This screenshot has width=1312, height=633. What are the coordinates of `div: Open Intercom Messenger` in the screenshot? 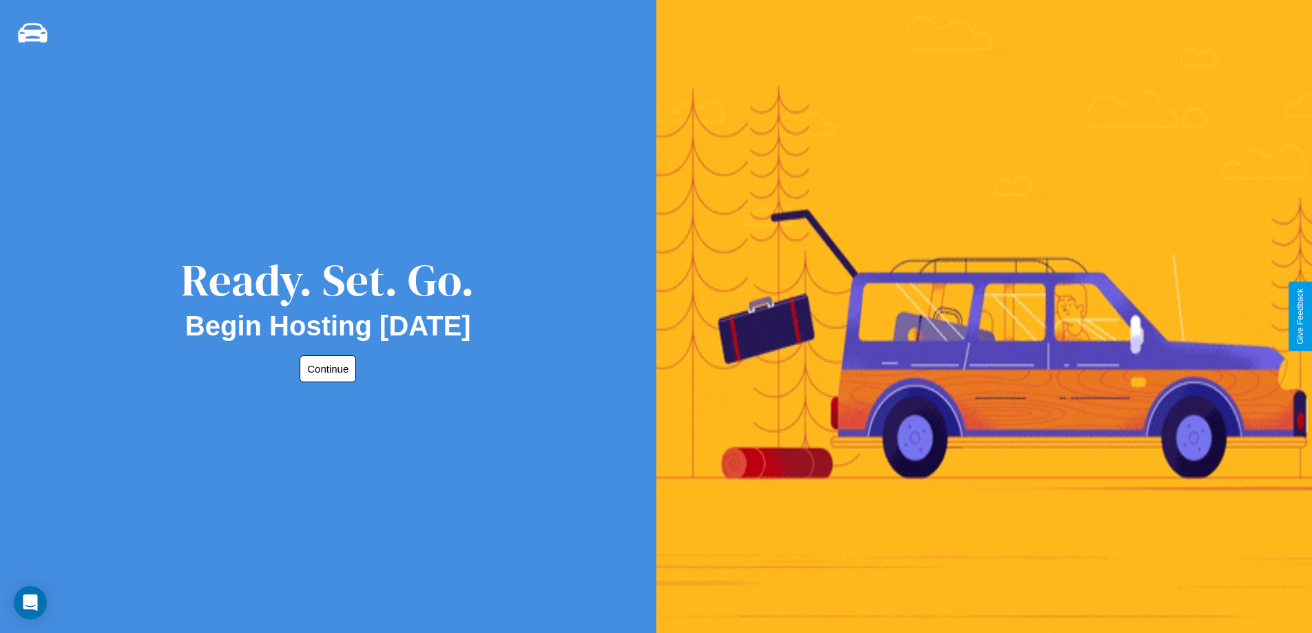 It's located at (30, 603).